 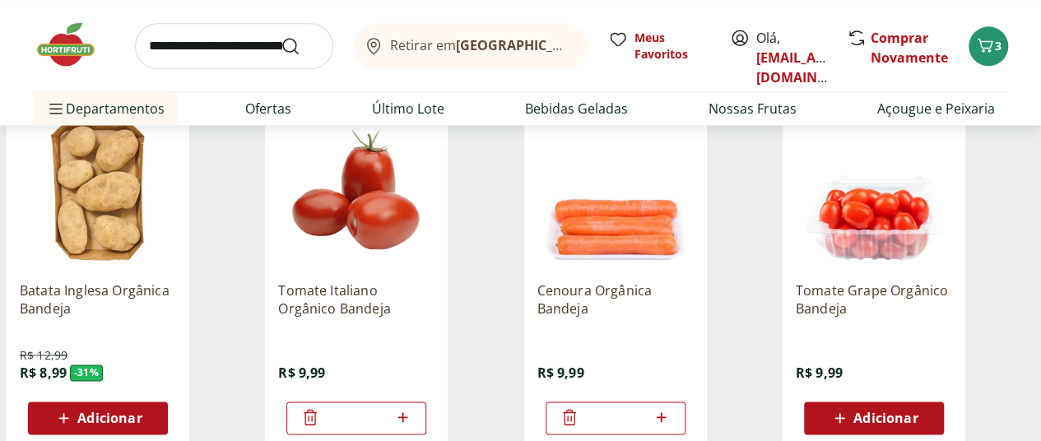 What do you see at coordinates (98, 190) in the screenshot?
I see `img: Batata Inglesa Orgânica Bandeja` at bounding box center [98, 190].